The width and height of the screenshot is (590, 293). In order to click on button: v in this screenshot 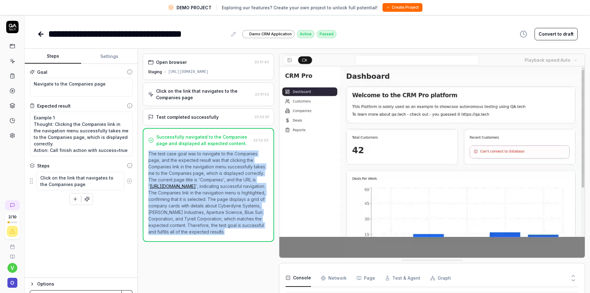, I will do `click(12, 268)`.